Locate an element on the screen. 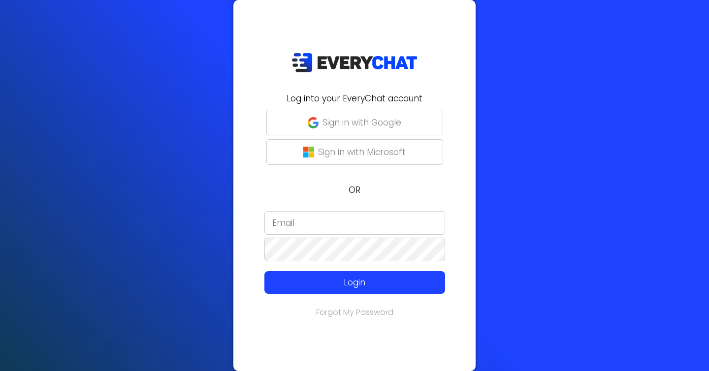 The width and height of the screenshot is (709, 371). button: Sign in with Google is located at coordinates (355, 123).